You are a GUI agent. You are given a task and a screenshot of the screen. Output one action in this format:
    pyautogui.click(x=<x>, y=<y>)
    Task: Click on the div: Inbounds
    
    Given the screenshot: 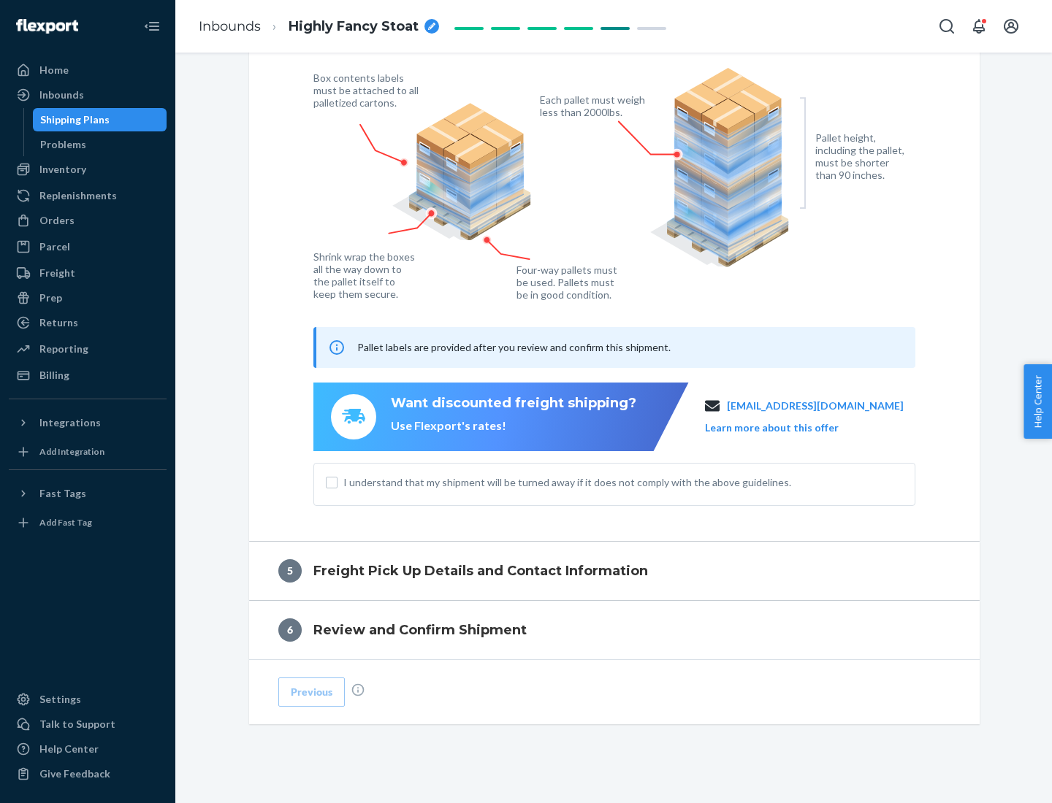 What is the action you would take?
    pyautogui.click(x=61, y=95)
    